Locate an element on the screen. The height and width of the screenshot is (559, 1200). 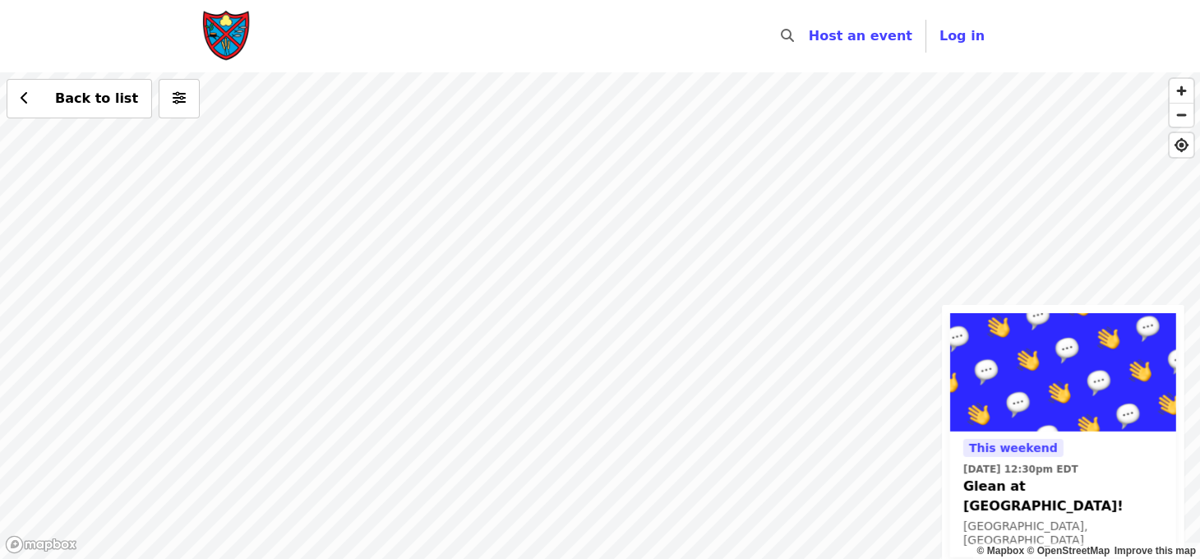
a: See details for "Glean at Lynchburg Community Market!" is located at coordinates (1063, 435).